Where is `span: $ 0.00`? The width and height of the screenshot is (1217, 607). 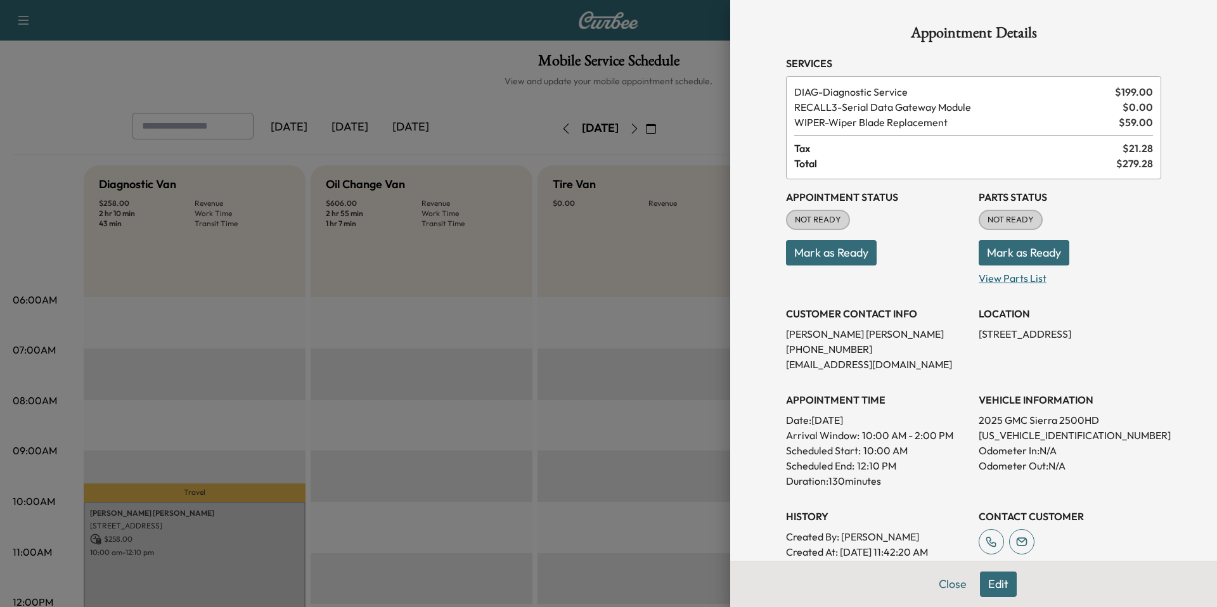
span: $ 0.00 is located at coordinates (1138, 107).